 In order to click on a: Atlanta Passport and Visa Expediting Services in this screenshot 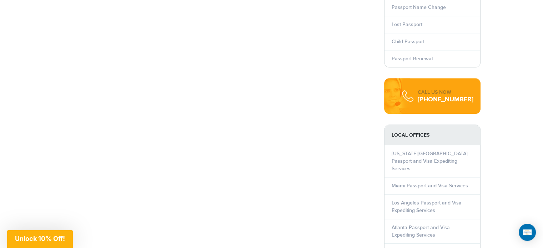, I will do `click(420, 231)`.